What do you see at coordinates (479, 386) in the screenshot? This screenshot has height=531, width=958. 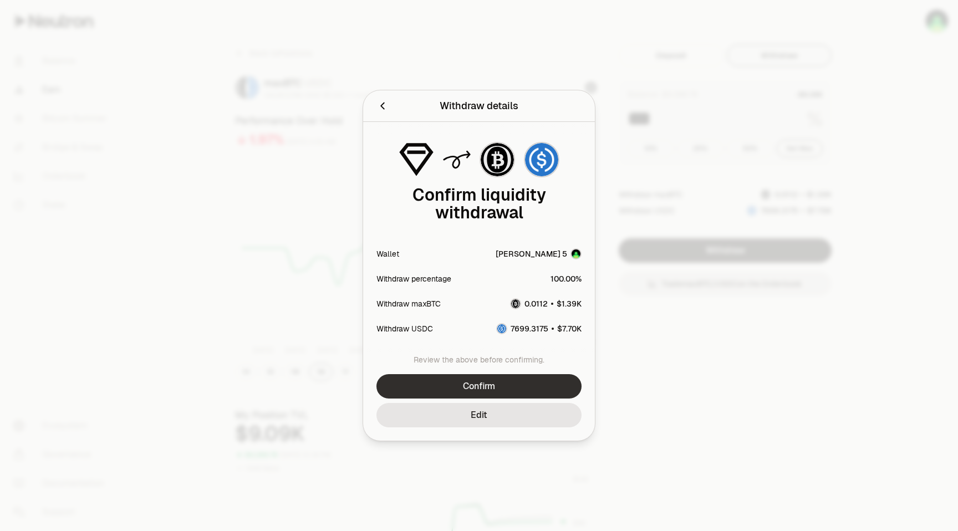 I see `button: Confirm` at bounding box center [479, 386].